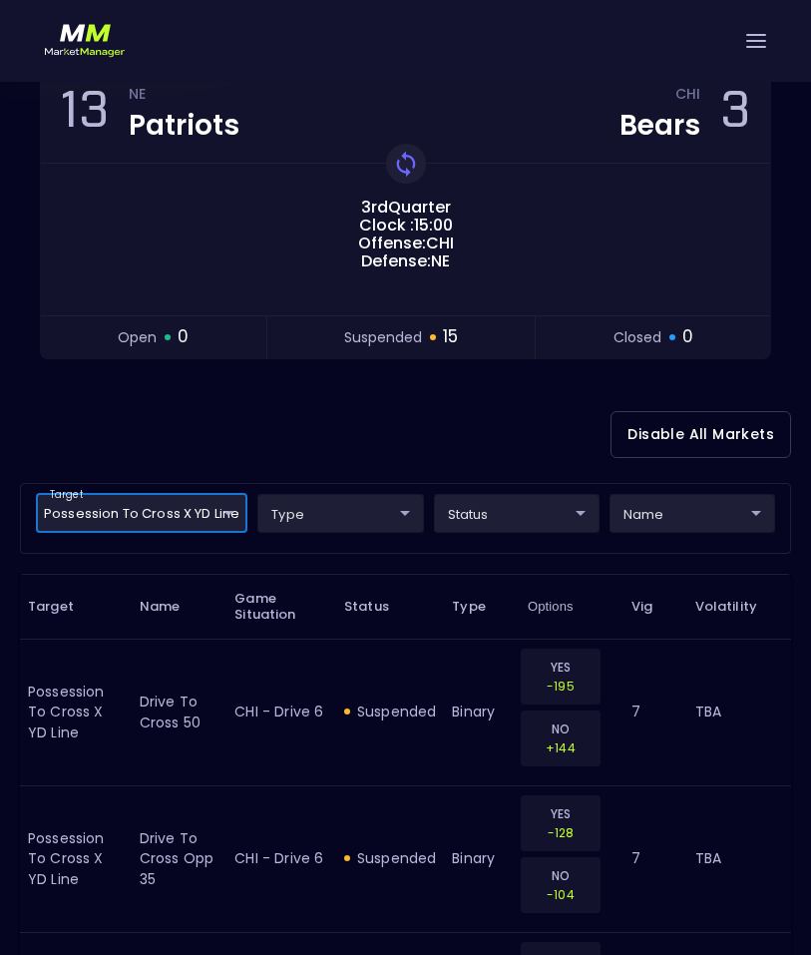  I want to click on div: Patriots, so click(184, 126).